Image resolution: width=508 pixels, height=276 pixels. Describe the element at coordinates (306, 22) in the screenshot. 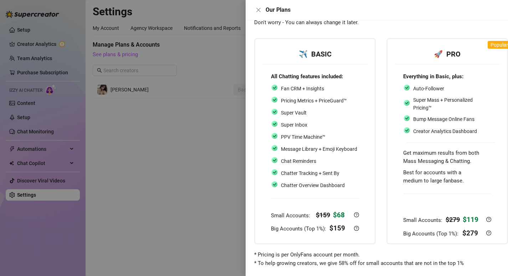

I see `span: Don't worry - You can always change it later.` at that location.